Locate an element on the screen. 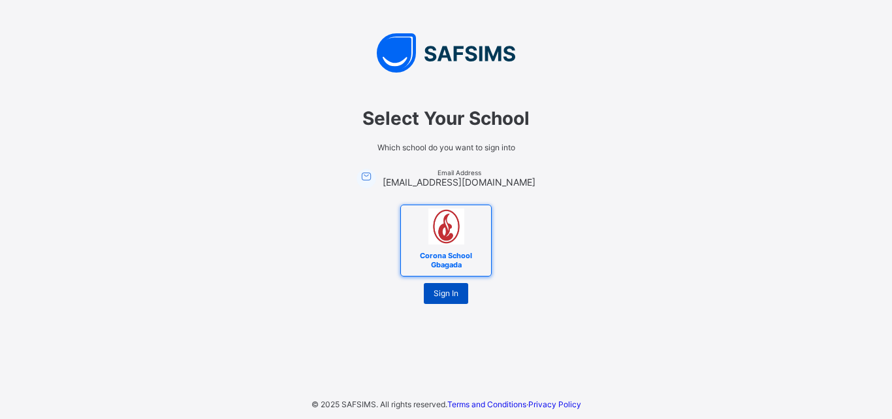  img: SAFSIMS Logo is located at coordinates (446, 53).